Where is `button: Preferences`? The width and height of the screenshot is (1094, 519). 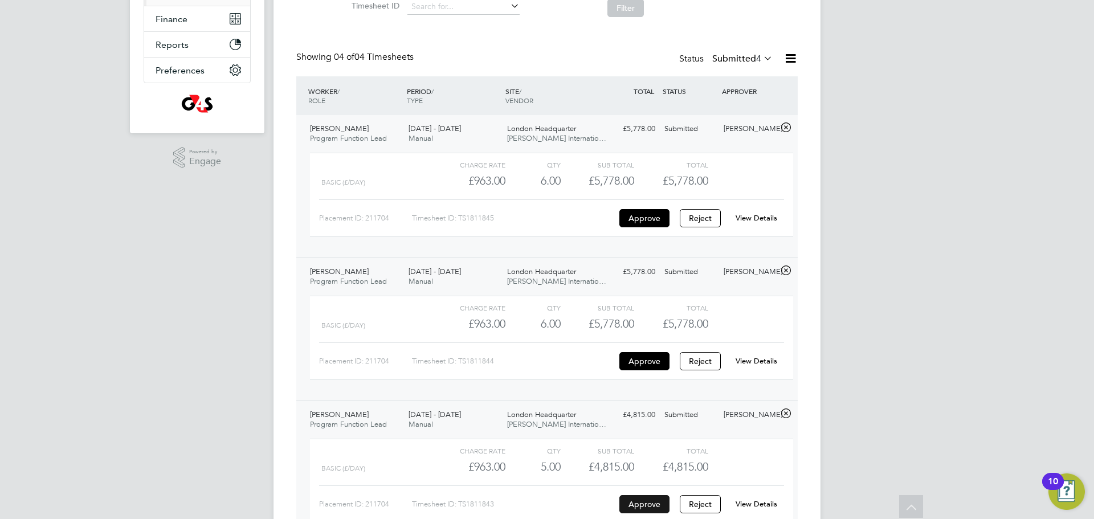 button: Preferences is located at coordinates (197, 70).